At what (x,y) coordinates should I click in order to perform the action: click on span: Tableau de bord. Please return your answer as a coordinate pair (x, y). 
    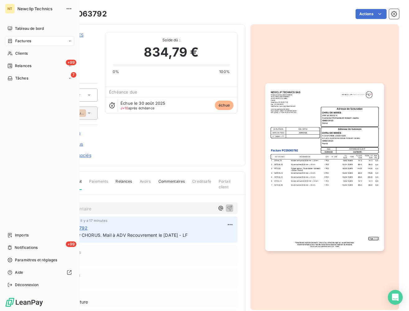
    Looking at the image, I should click on (29, 29).